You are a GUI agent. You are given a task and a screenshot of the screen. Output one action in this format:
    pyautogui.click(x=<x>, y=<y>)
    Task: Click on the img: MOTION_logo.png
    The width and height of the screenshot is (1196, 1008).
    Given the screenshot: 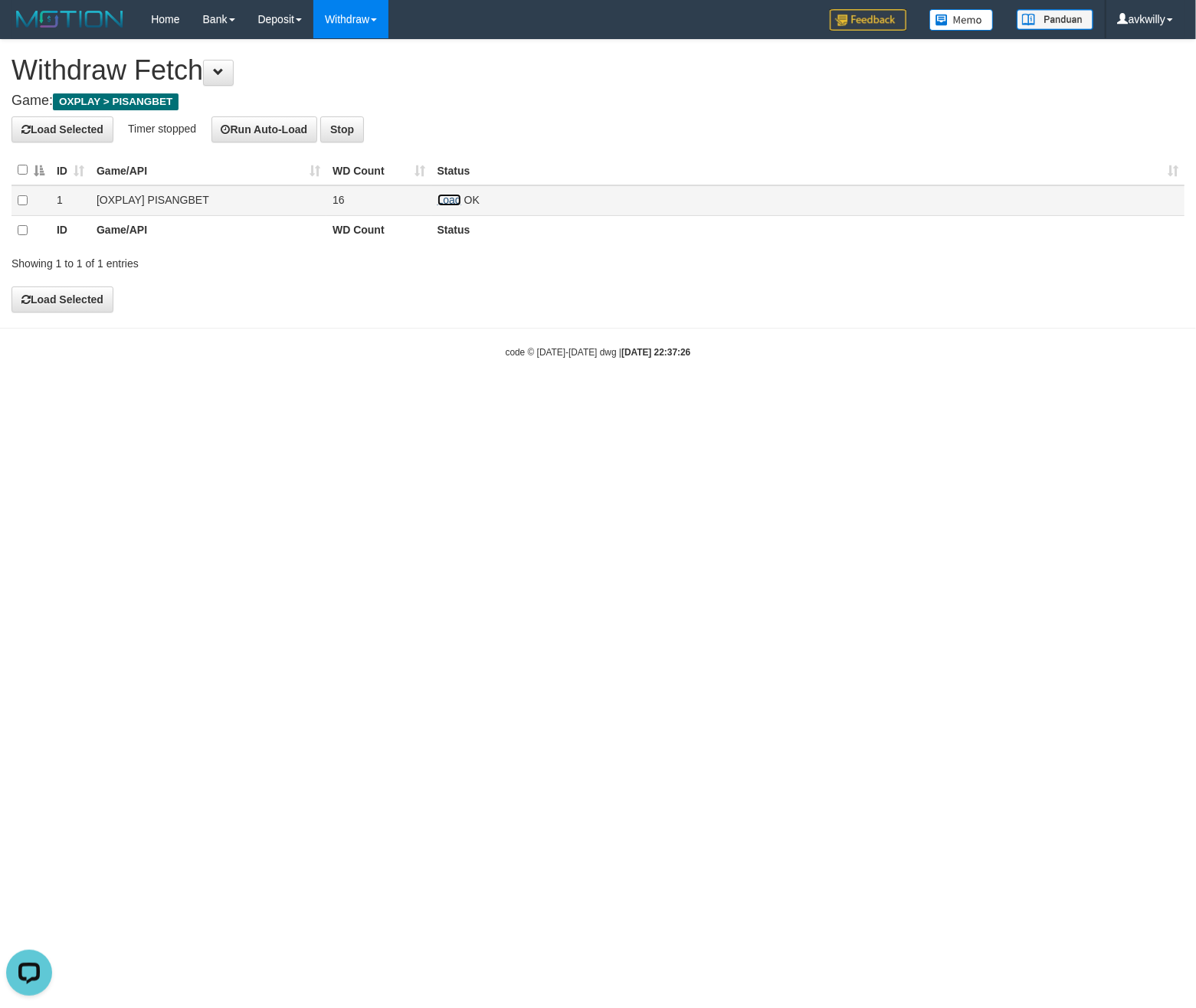 What is the action you would take?
    pyautogui.click(x=70, y=19)
    